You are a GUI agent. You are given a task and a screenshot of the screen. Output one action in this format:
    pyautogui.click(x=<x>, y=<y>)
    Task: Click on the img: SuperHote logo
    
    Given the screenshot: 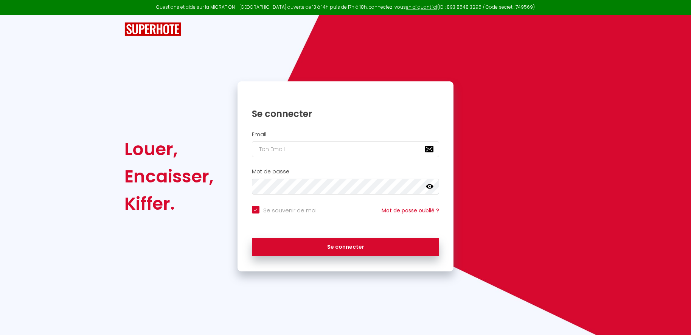 What is the action you would take?
    pyautogui.click(x=153, y=29)
    